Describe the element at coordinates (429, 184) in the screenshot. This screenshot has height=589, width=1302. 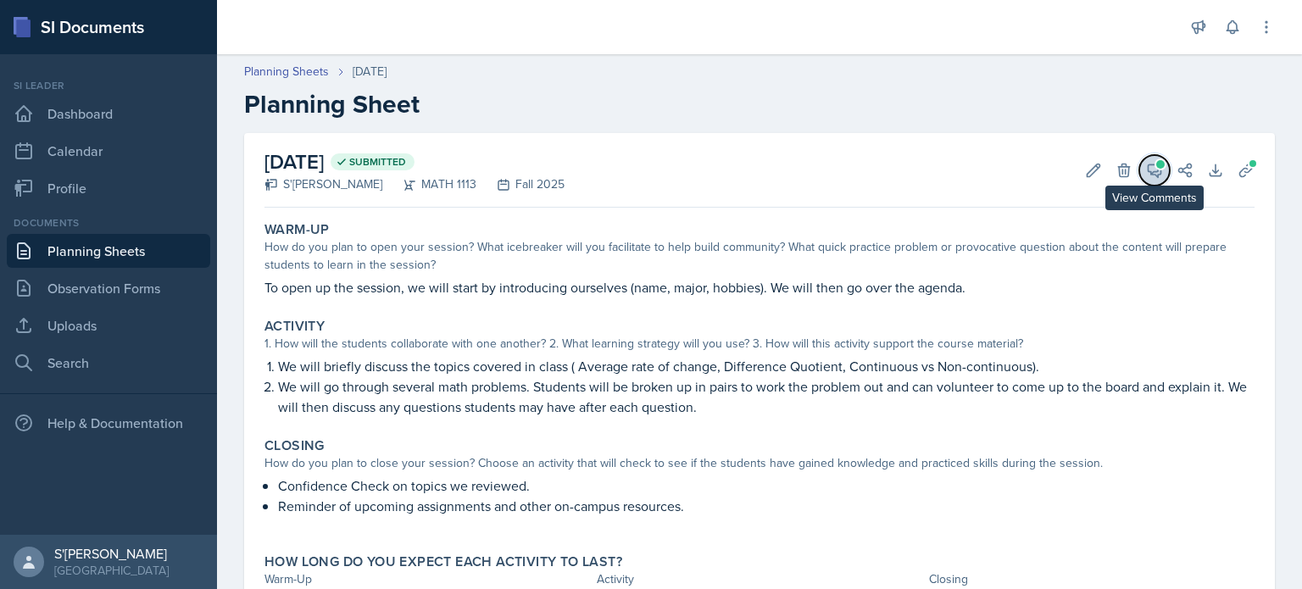
I see `div: MATH 1113` at that location.